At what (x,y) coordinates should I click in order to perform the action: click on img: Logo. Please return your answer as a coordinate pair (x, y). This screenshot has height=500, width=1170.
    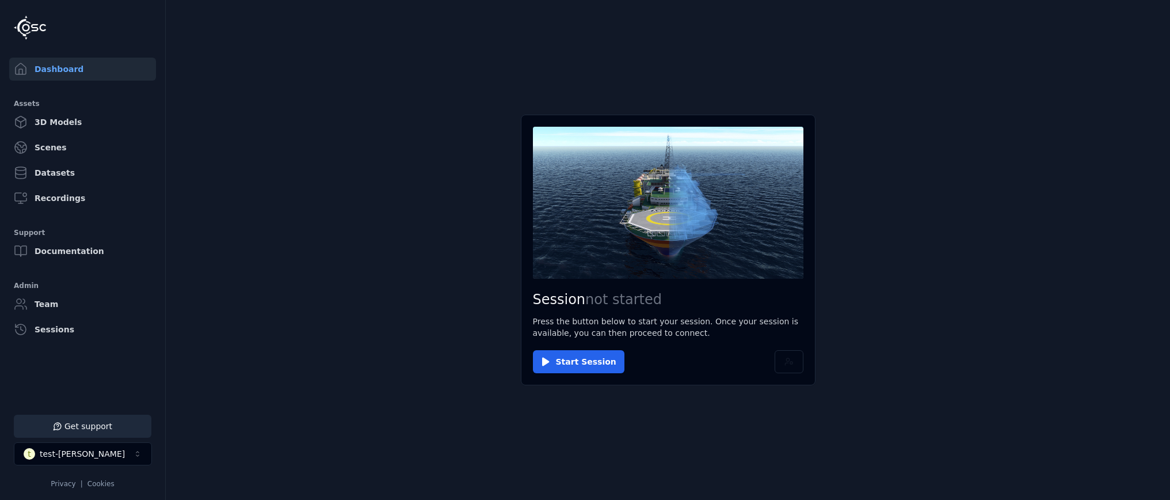
    Looking at the image, I should click on (30, 28).